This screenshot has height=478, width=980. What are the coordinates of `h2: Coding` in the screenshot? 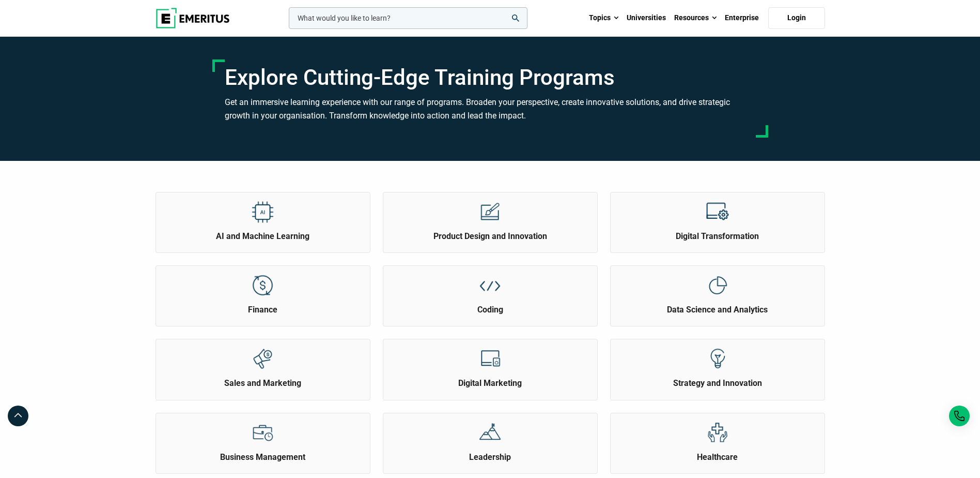 It's located at (490, 310).